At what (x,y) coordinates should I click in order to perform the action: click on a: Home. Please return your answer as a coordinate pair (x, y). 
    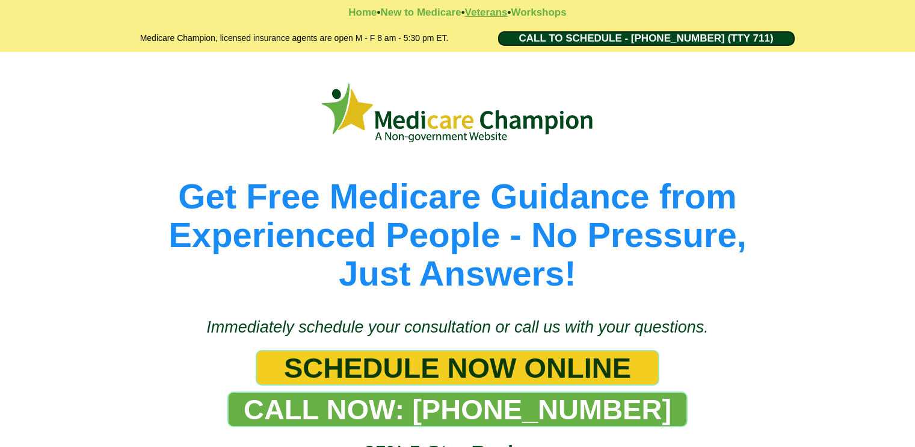
    Looking at the image, I should click on (362, 12).